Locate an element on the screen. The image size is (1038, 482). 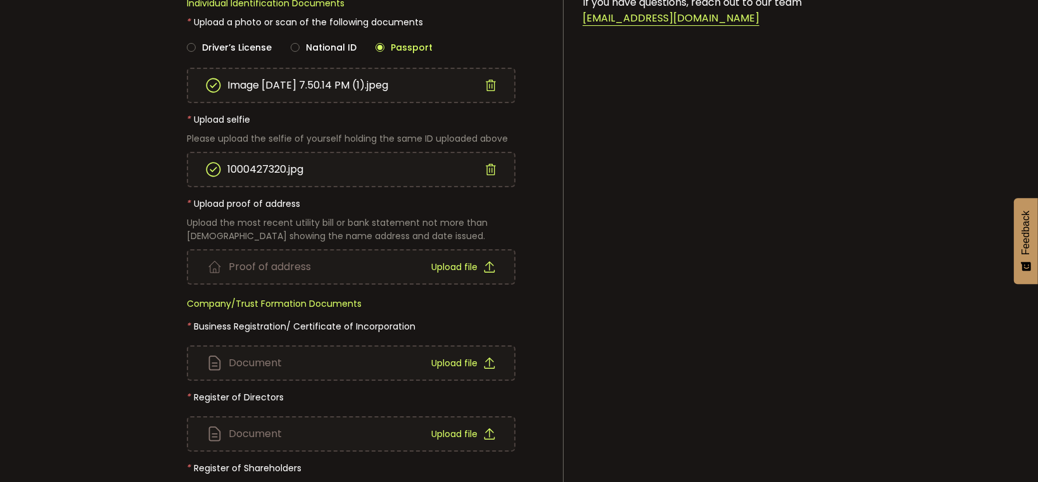
button: Feedback - Show survey is located at coordinates (1026, 241).